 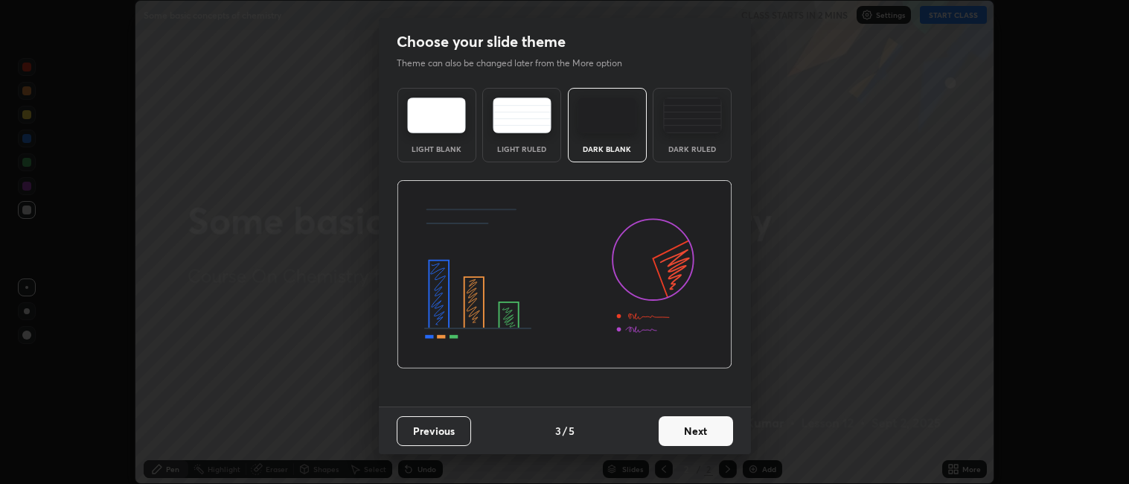 What do you see at coordinates (607, 149) in the screenshot?
I see `div: Dark Blank` at bounding box center [607, 149].